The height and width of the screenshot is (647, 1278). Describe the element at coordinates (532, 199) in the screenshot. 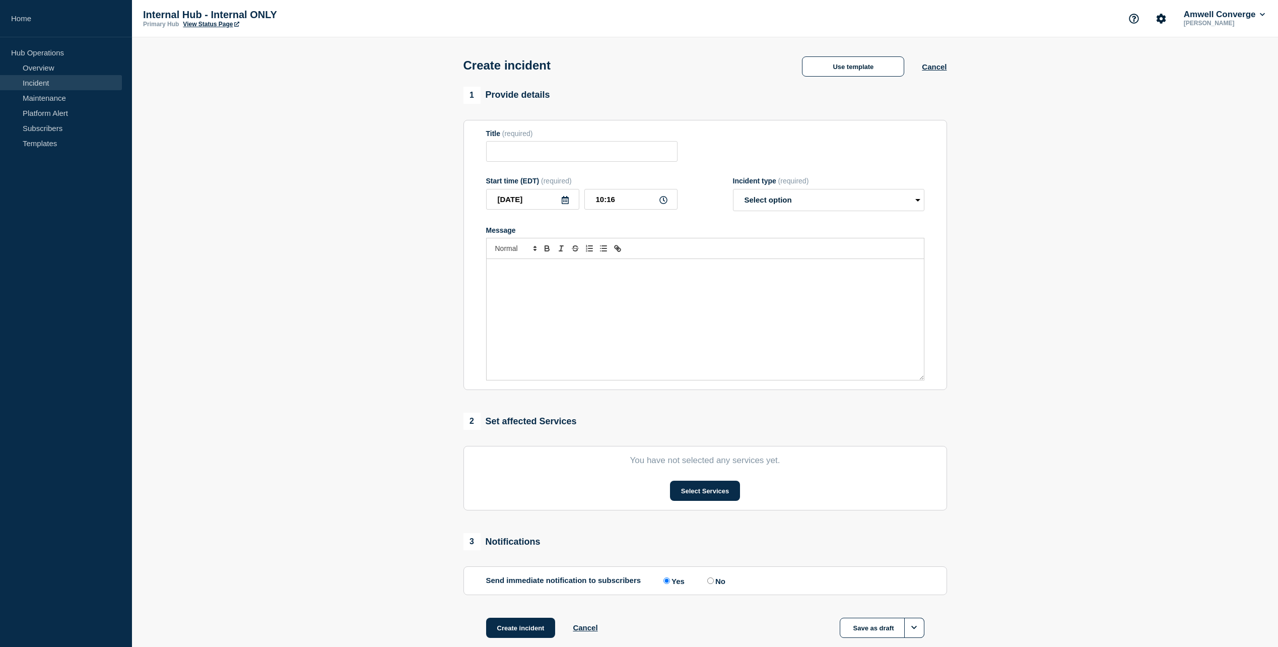

I see `input: YYYY-MM-DD` at that location.